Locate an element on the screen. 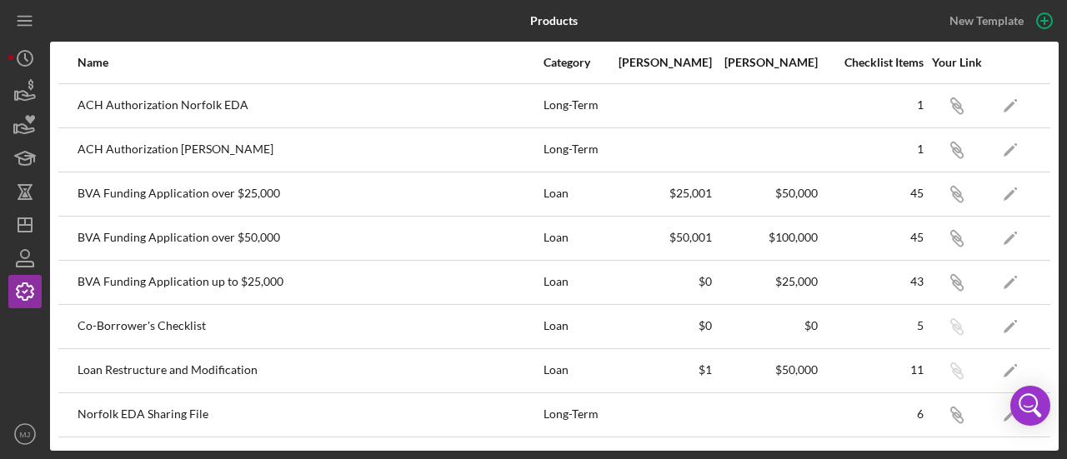  div: BVA Funding Application over $25,000 is located at coordinates (309, 194).